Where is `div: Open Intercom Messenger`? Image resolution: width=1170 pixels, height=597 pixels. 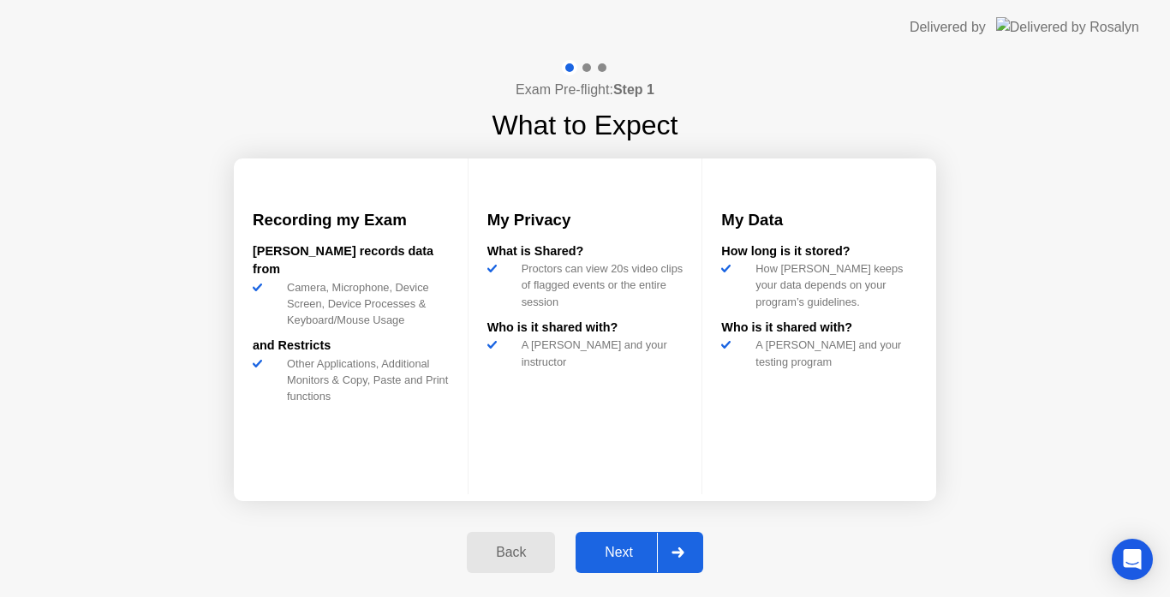 div: Open Intercom Messenger is located at coordinates (1132, 559).